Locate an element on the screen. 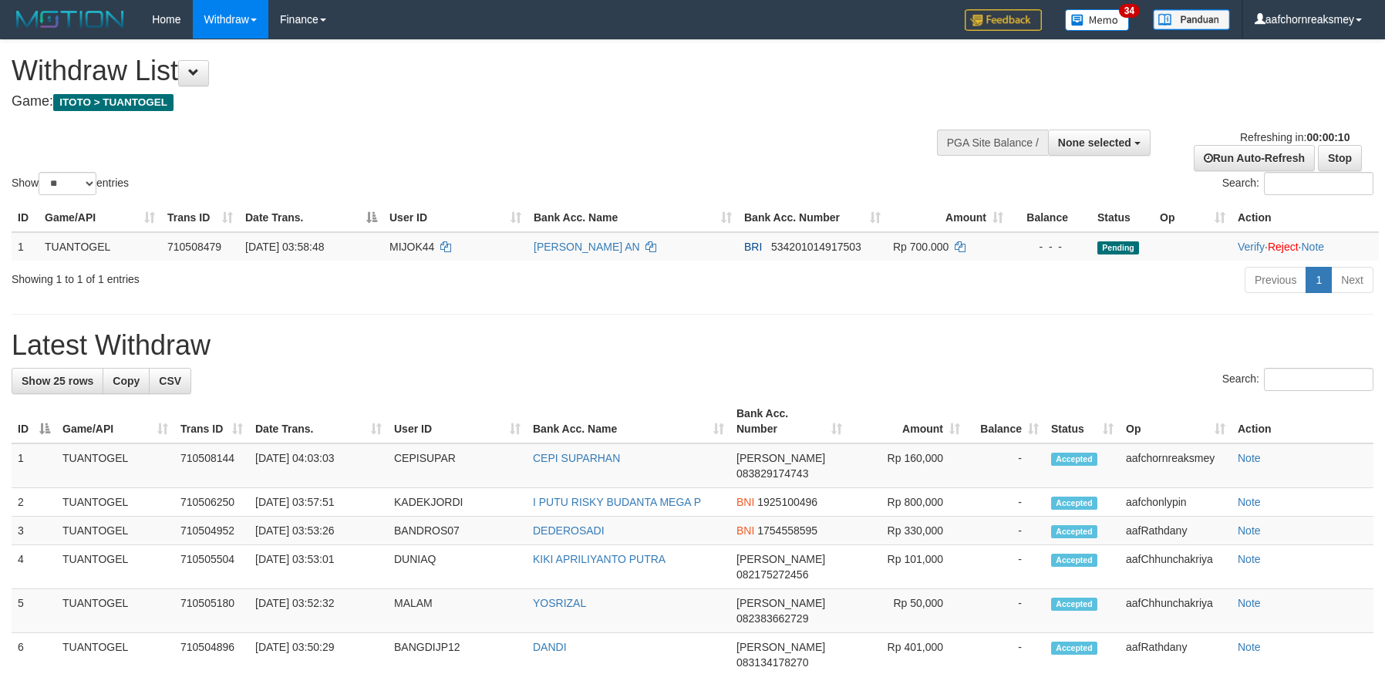 The height and width of the screenshot is (674, 1385). a: CEPI SUPARHAN is located at coordinates (576, 458).